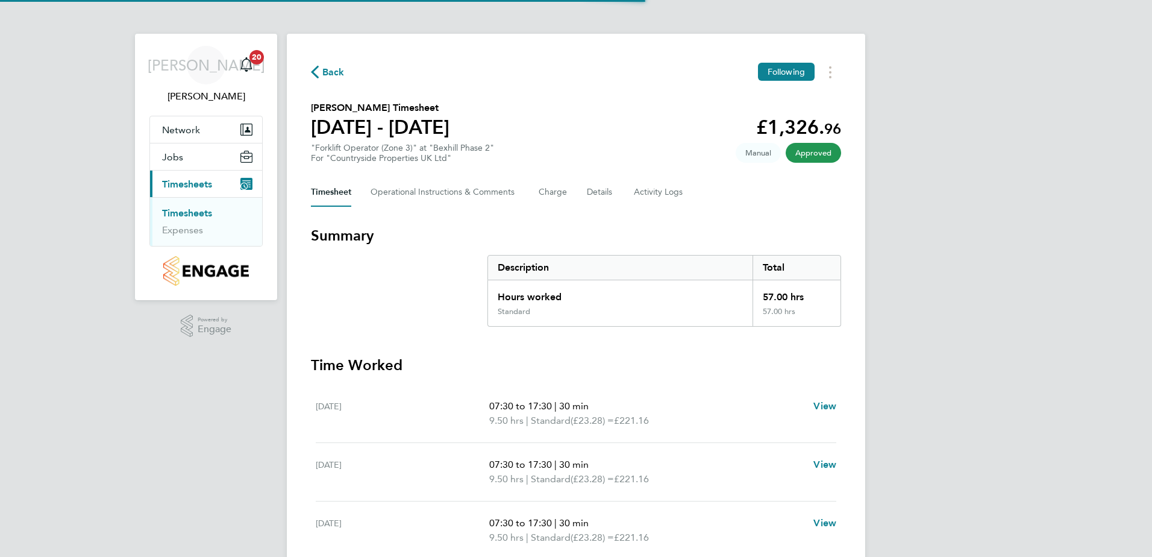 Image resolution: width=1152 pixels, height=557 pixels. Describe the element at coordinates (514, 311) in the screenshot. I see `div: Standard` at that location.